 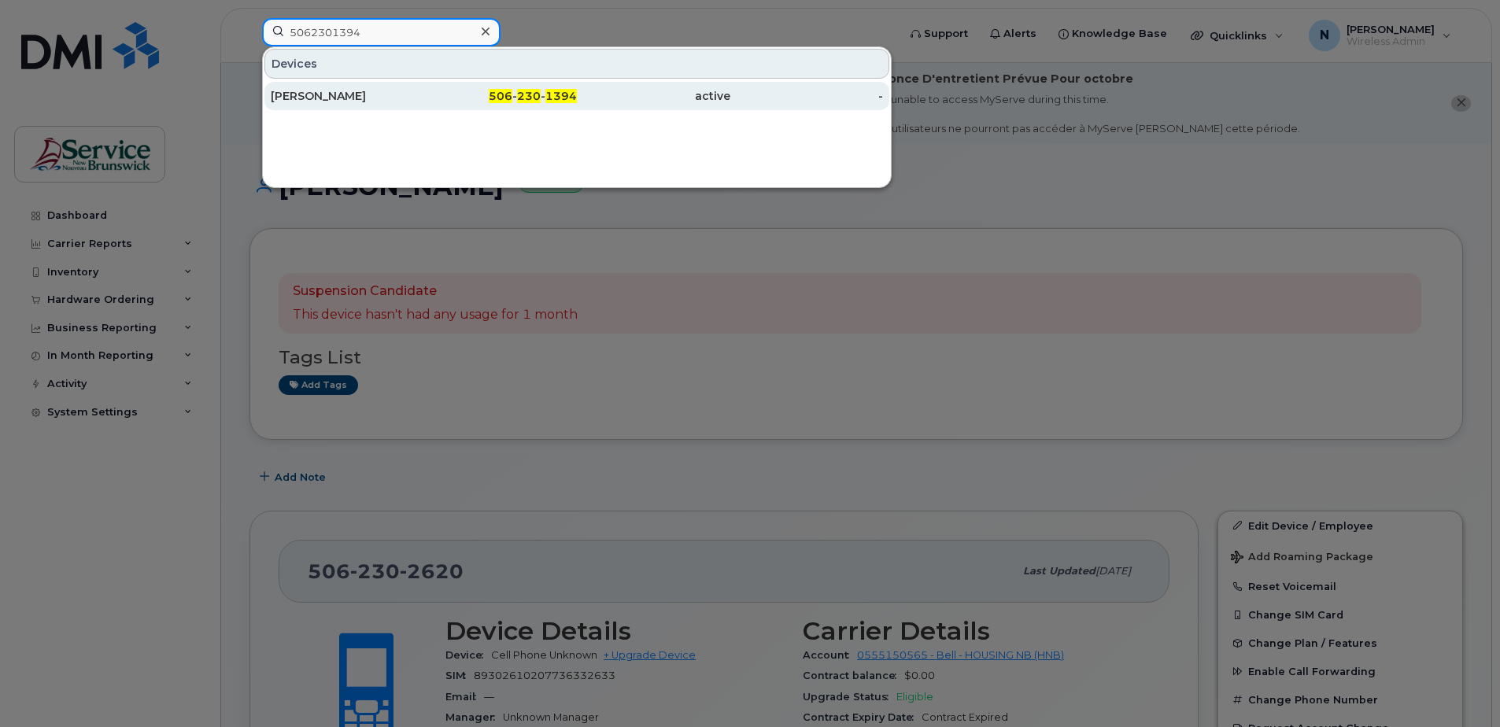 What do you see at coordinates (653, 96) in the screenshot?
I see `div: active` at bounding box center [653, 96].